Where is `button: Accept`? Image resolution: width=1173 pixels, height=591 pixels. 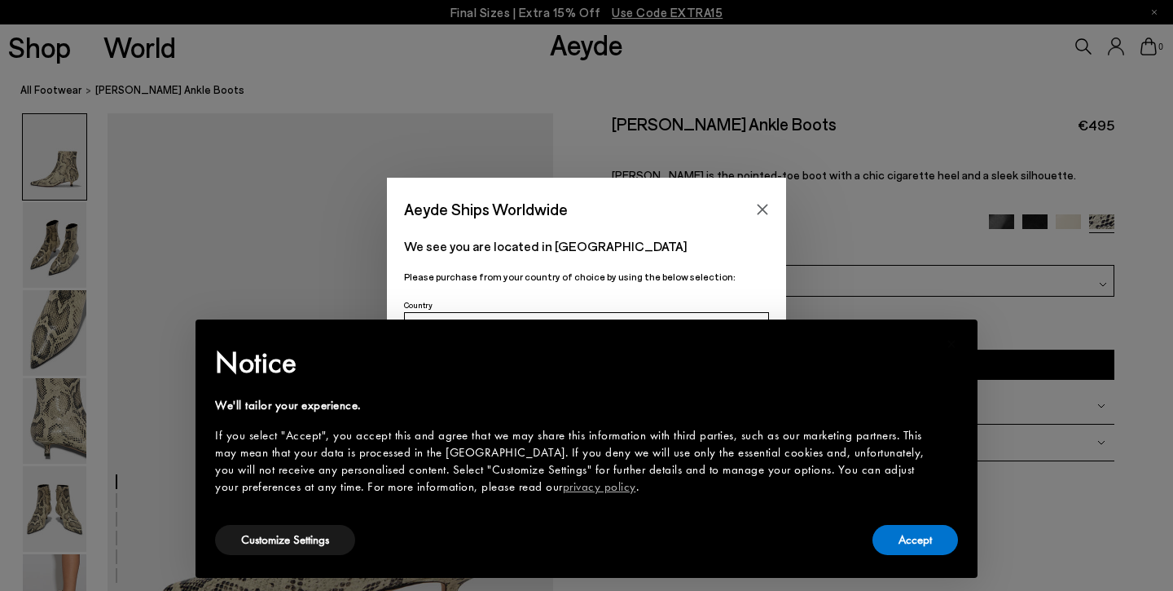 button: Accept is located at coordinates (915, 539).